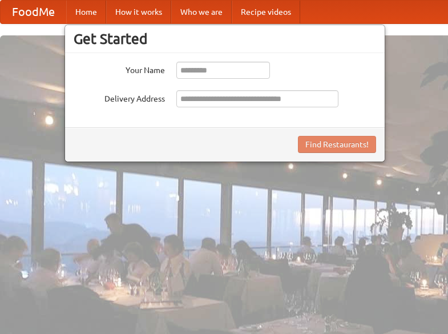  What do you see at coordinates (33, 12) in the screenshot?
I see `a: FoodMe` at bounding box center [33, 12].